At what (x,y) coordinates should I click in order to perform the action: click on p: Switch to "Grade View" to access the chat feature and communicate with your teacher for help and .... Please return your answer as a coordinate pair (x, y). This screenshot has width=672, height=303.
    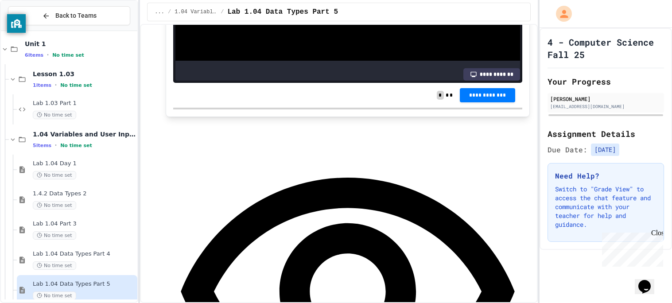
    Looking at the image, I should click on (606, 207).